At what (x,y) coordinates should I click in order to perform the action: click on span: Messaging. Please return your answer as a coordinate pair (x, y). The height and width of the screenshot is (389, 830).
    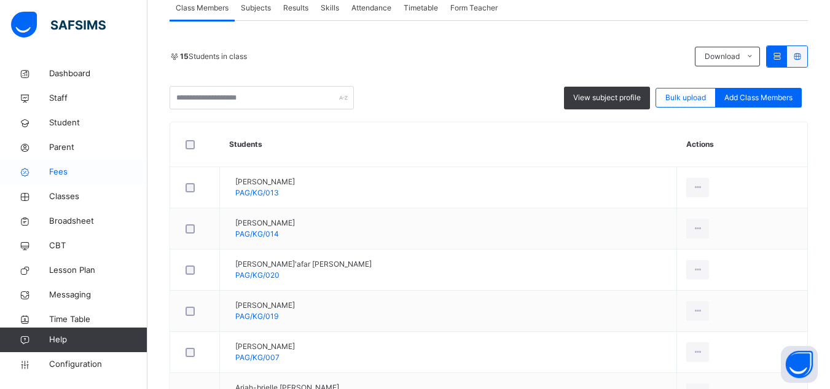
    Looking at the image, I should click on (98, 295).